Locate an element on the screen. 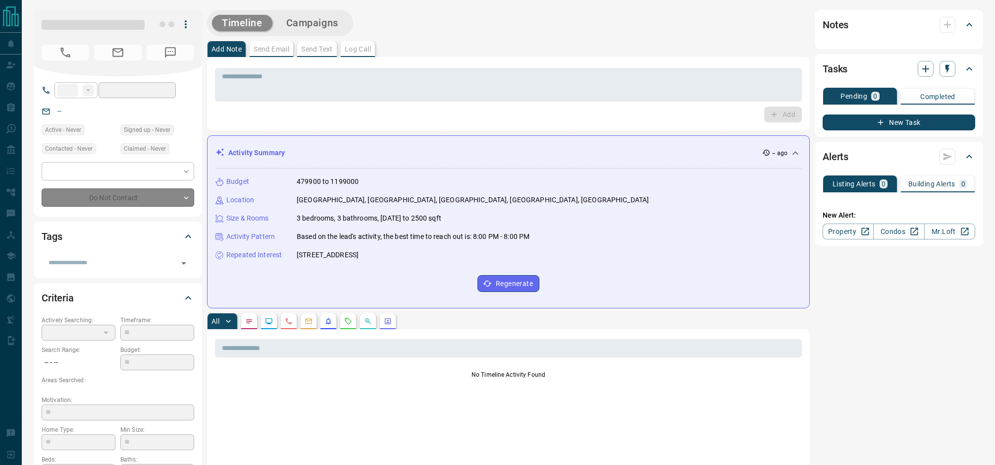 The width and height of the screenshot is (995, 465). svg: Lead Browsing Activity is located at coordinates (269, 321).